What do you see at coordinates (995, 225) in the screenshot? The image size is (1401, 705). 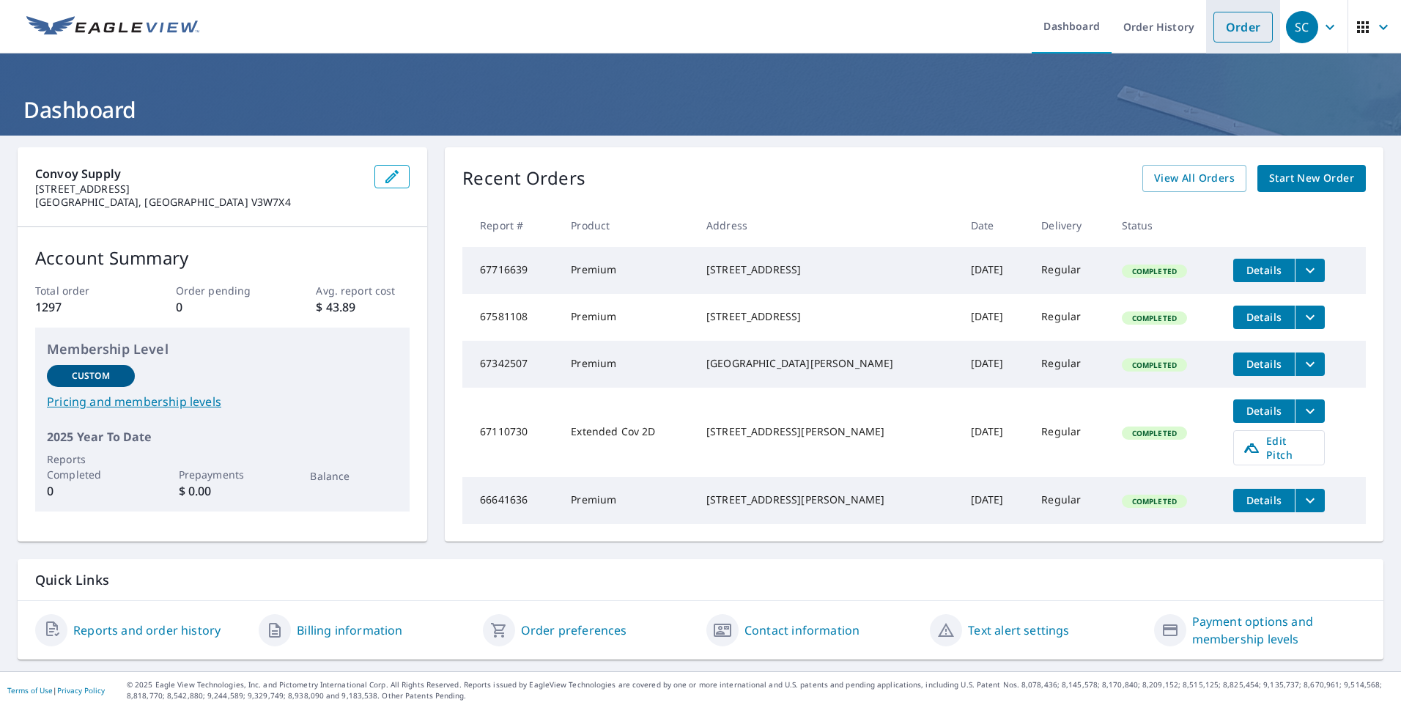 I see `th: Date` at bounding box center [995, 225].